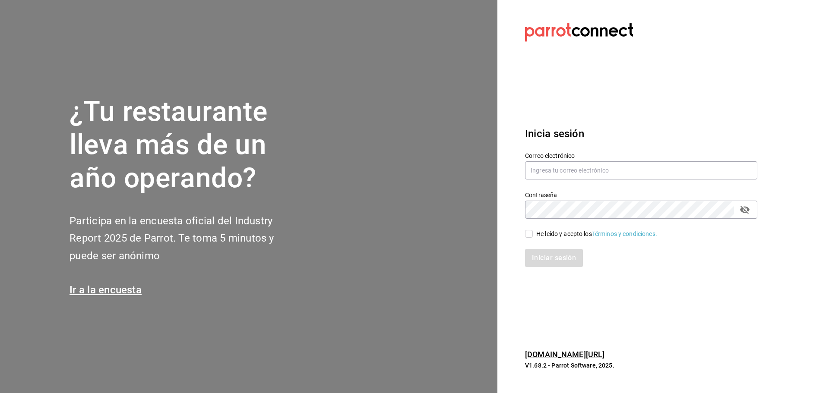  I want to click on a: Términos y condiciones., so click(624, 234).